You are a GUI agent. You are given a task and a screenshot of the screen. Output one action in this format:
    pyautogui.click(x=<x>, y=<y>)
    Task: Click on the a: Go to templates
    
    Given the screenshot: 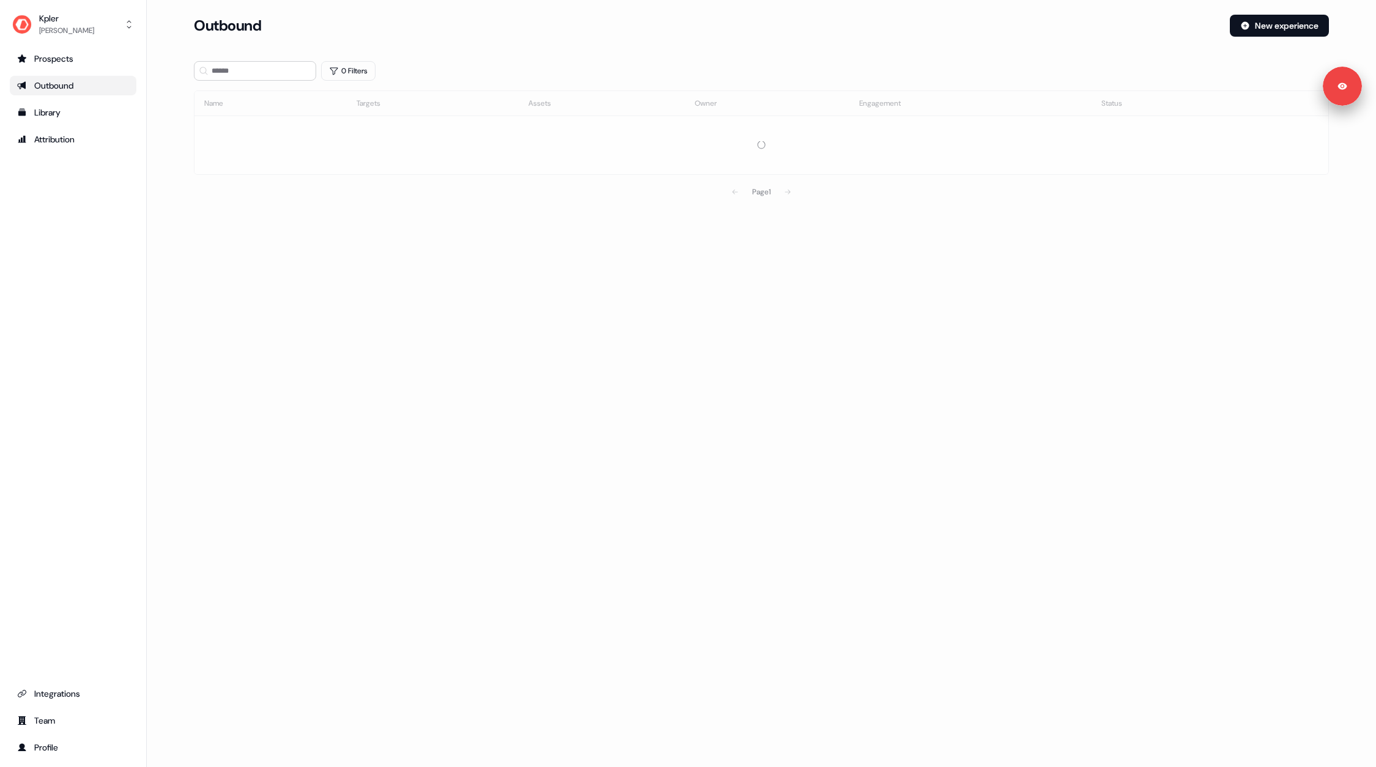 What is the action you would take?
    pyautogui.click(x=73, y=113)
    